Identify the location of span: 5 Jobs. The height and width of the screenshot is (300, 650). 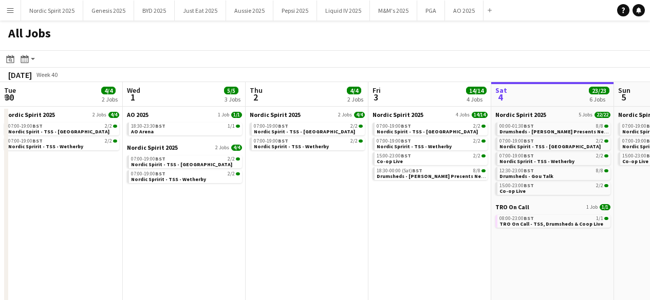
(585, 115).